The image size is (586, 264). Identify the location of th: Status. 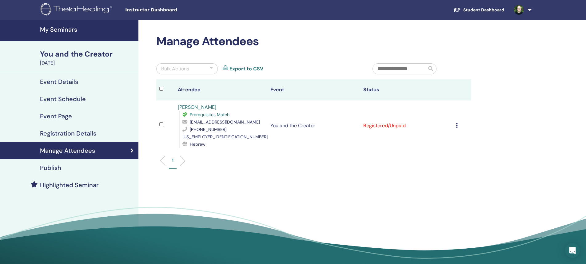
(407, 90).